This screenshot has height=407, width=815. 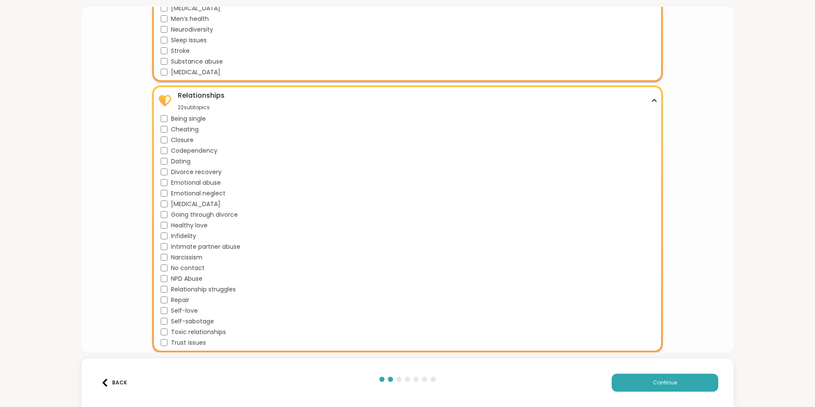 What do you see at coordinates (189, 40) in the screenshot?
I see `span: Sleep Issues` at bounding box center [189, 40].